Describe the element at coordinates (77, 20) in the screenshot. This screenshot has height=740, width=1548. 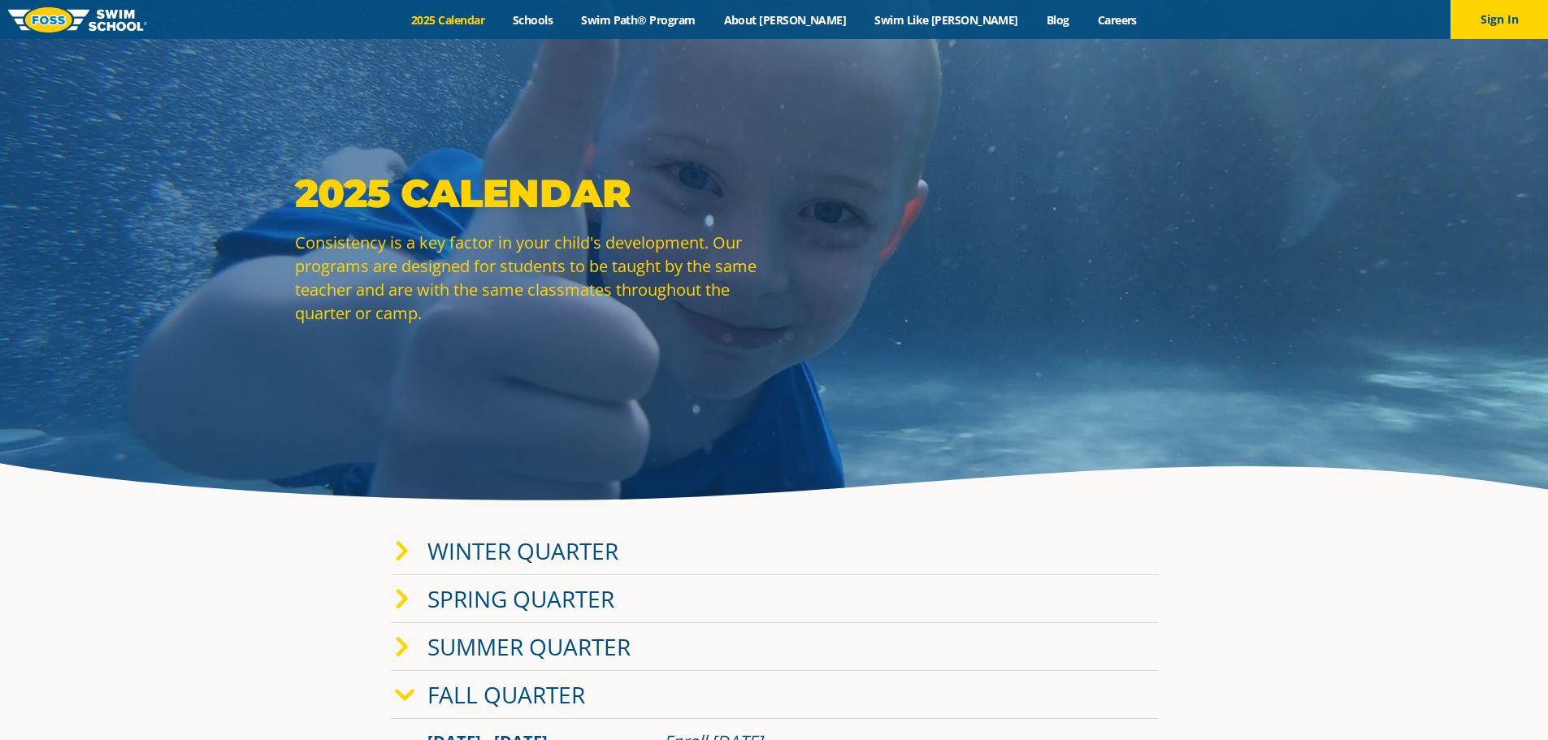
I see `img: FOSS Swim School Logo` at that location.